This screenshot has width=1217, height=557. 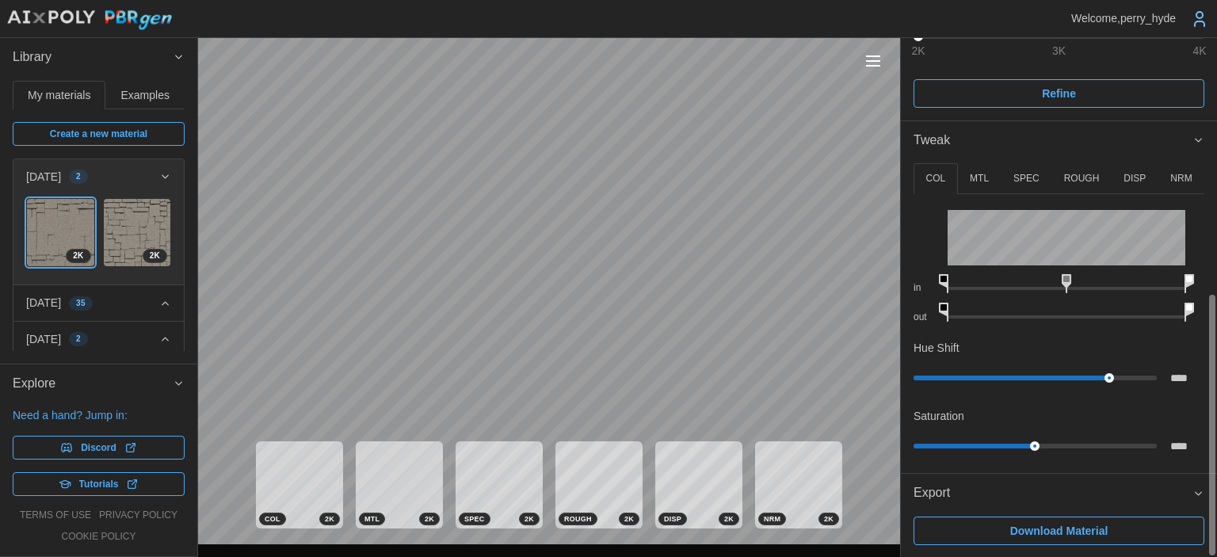 I want to click on span: COL, so click(x=273, y=519).